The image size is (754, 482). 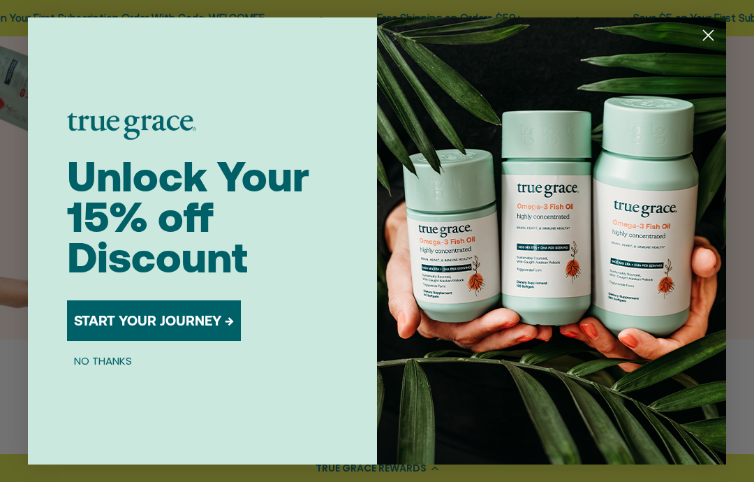 I want to click on button: START YOUR JOURNEY →, so click(x=154, y=320).